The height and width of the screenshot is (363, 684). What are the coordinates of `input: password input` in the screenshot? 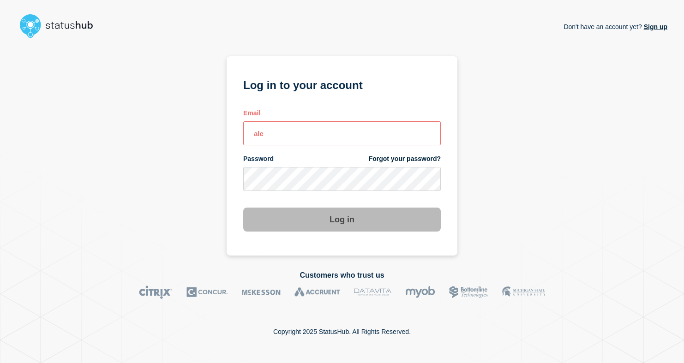 It's located at (342, 179).